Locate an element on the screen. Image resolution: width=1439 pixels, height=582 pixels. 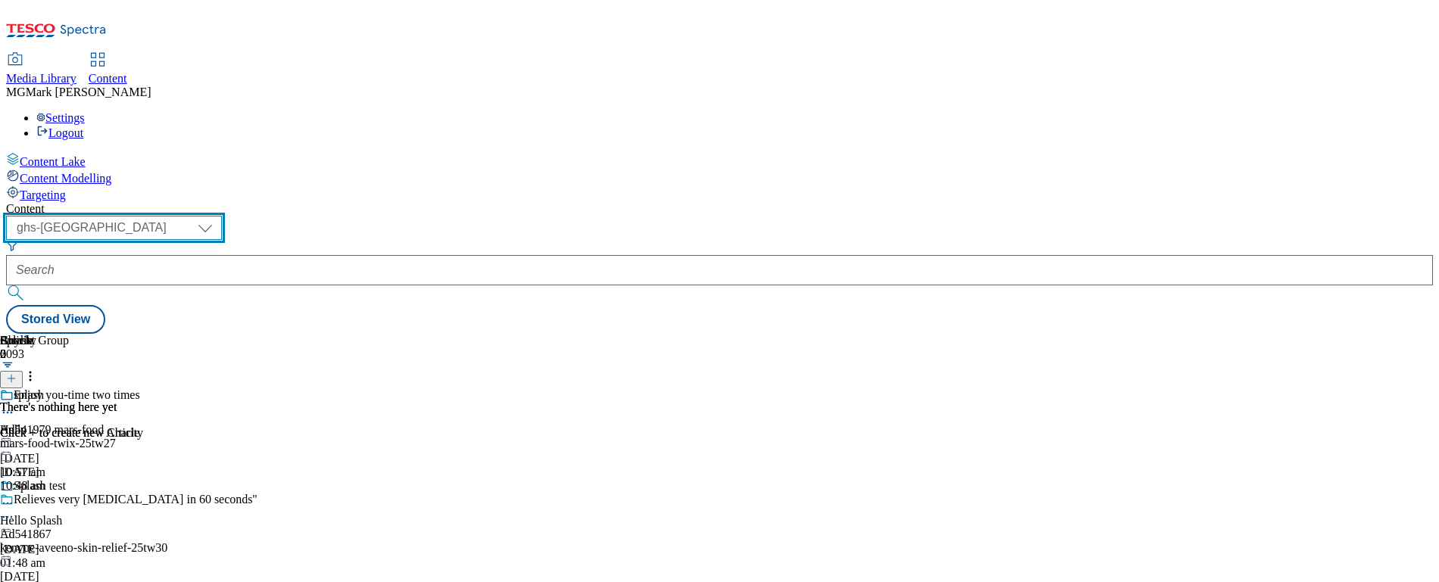
a: Logout is located at coordinates (60, 133).